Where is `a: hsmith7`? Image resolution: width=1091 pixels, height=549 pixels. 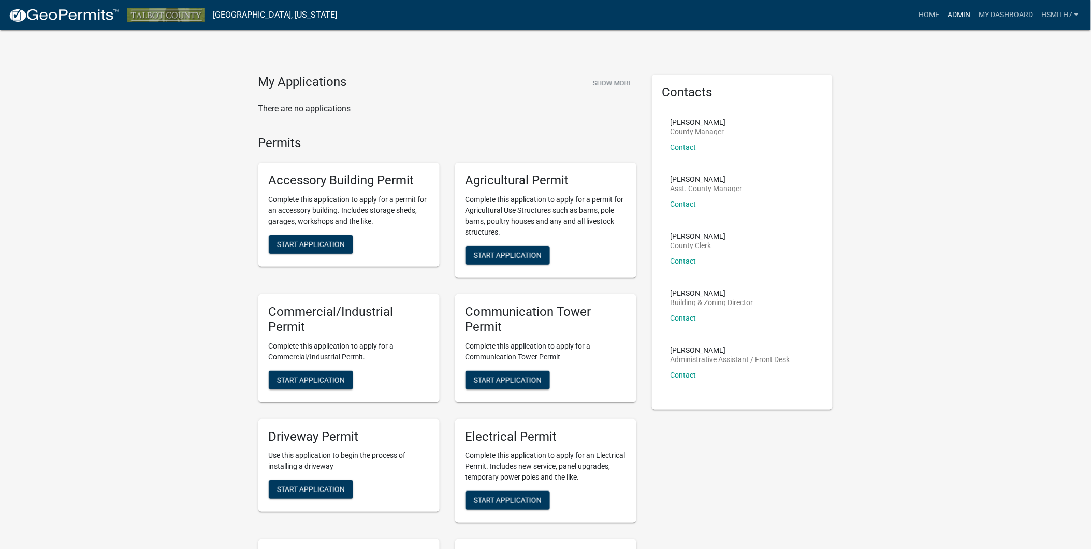 a: hsmith7 is located at coordinates (1060, 15).